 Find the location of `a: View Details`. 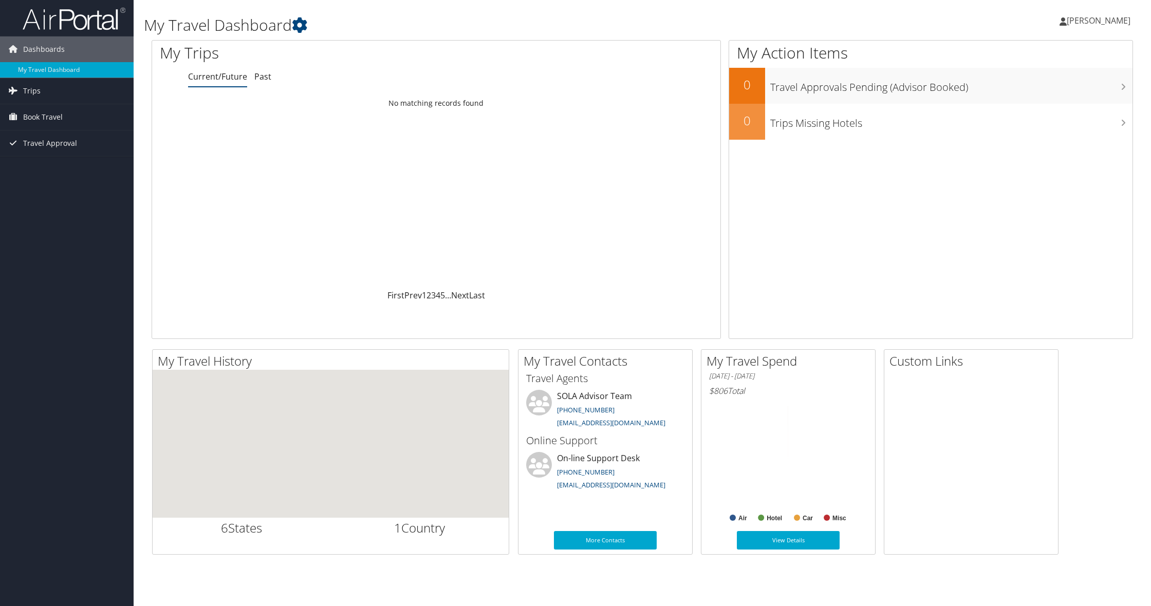

a: View Details is located at coordinates (788, 541).